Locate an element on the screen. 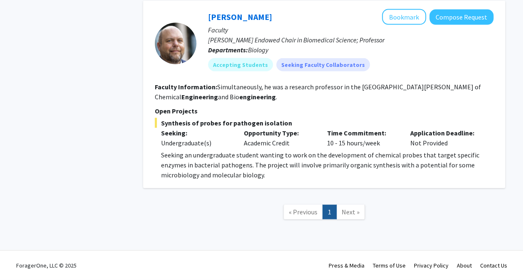 Image resolution: width=523 pixels, height=280 pixels. b: Faculty Information: is located at coordinates (186, 87).